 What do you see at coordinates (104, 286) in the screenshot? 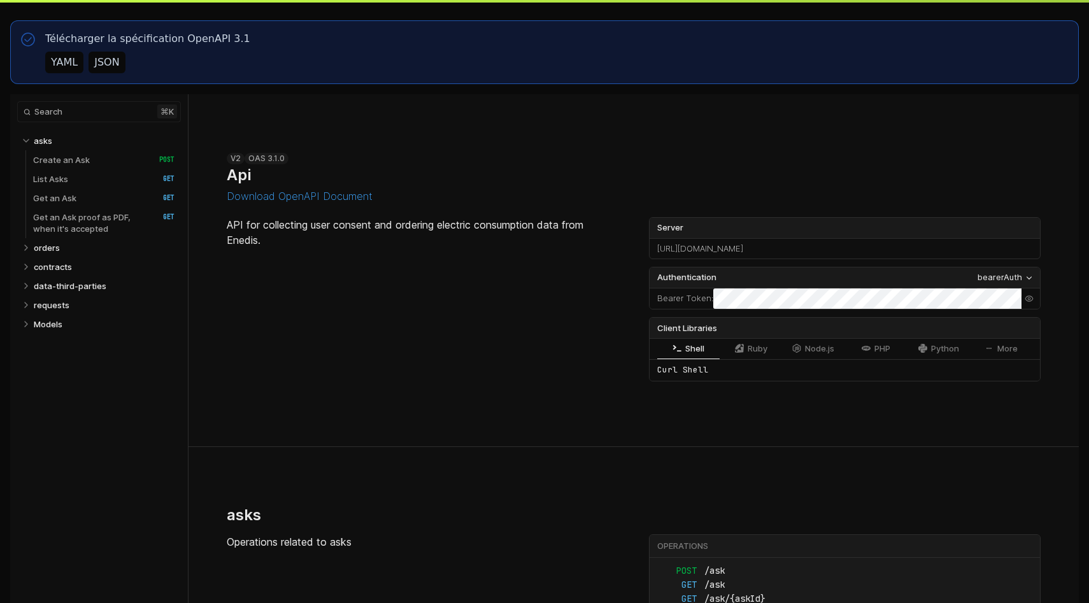
I see `a: data-third-parties` at bounding box center [104, 286].